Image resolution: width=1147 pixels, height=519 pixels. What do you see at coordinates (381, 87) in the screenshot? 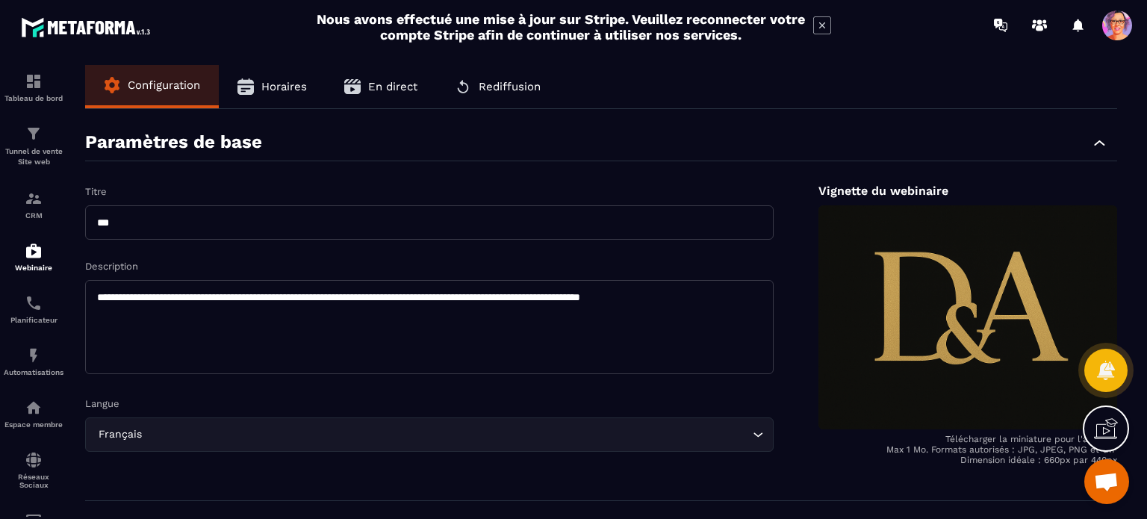
I see `button: En direct` at bounding box center [381, 87].